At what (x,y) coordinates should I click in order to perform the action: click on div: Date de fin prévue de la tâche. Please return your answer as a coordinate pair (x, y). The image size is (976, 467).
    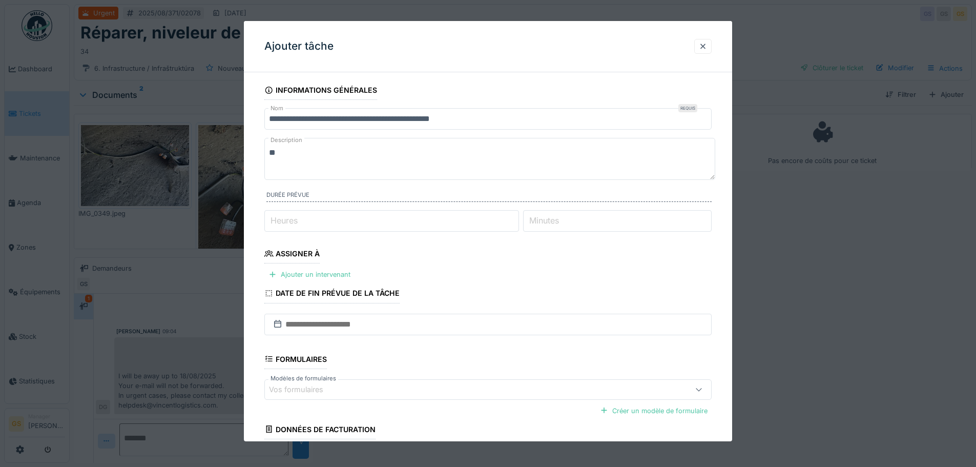
    Looking at the image, I should click on (332, 294).